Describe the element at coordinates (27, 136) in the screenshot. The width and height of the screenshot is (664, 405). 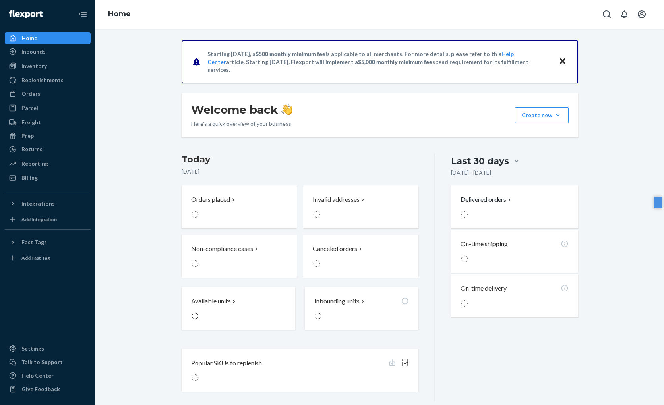
I see `div: Prep` at that location.